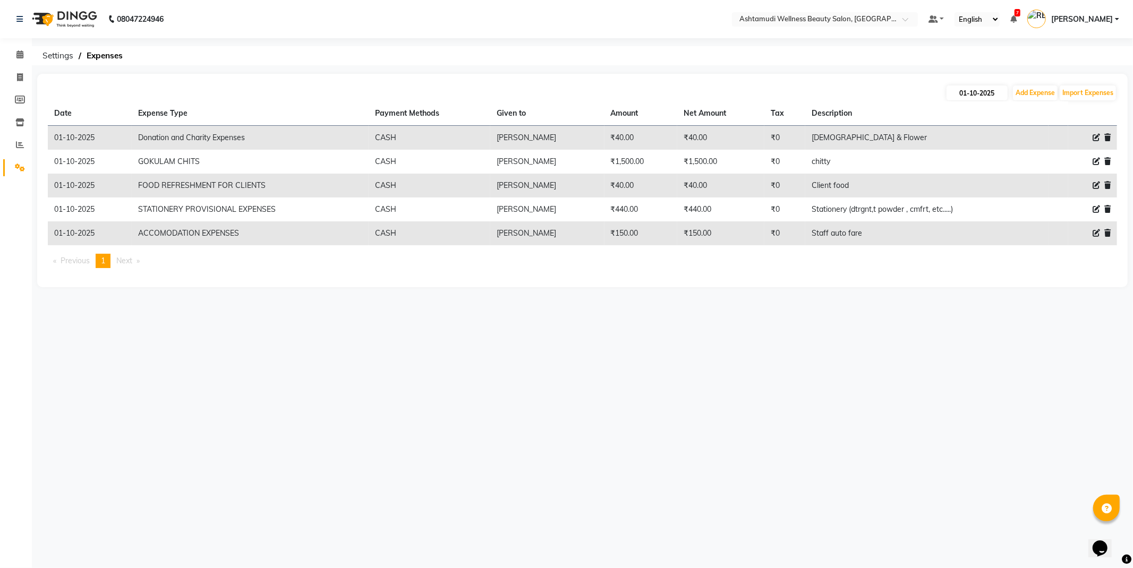  Describe the element at coordinates (140, 19) in the screenshot. I see `b: 08047224946` at that location.